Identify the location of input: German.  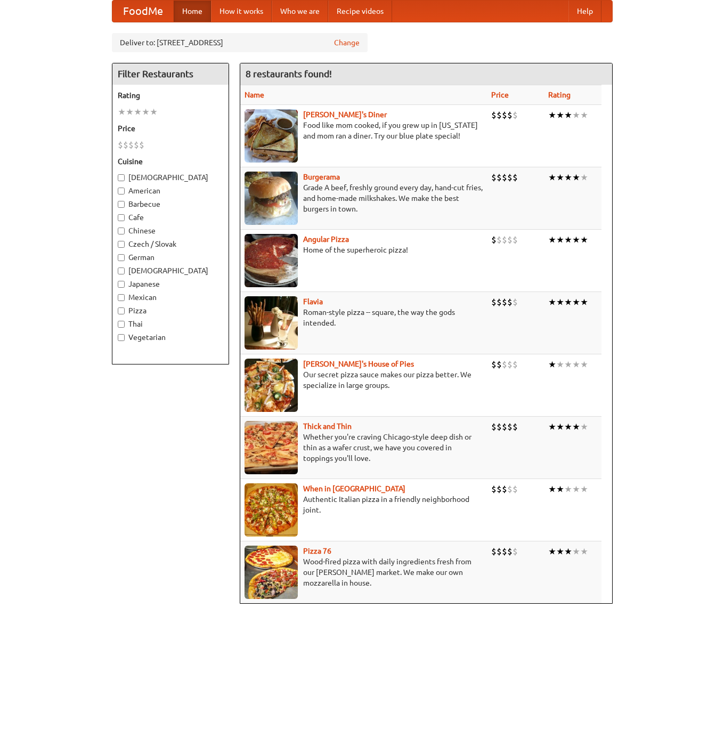
(121, 257).